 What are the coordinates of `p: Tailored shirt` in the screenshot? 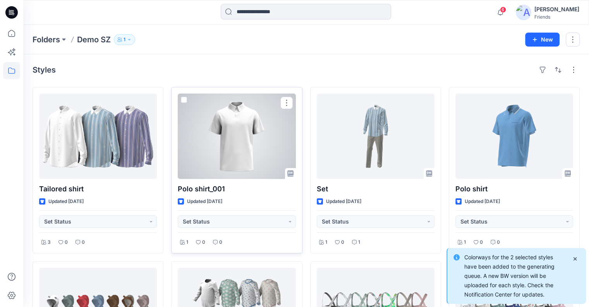 It's located at (98, 189).